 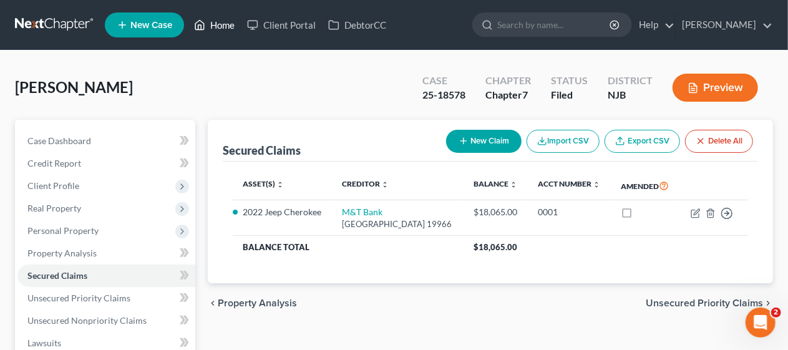 I want to click on button: Delete All, so click(x=719, y=141).